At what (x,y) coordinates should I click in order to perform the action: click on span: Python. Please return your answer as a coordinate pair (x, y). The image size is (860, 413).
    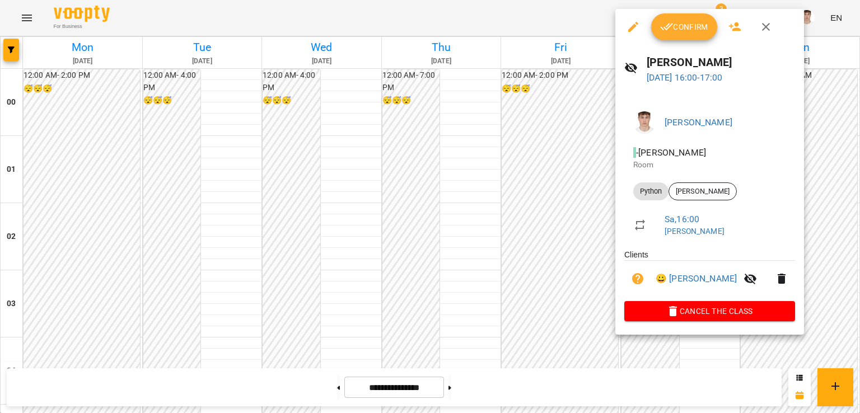
    Looking at the image, I should click on (651, 192).